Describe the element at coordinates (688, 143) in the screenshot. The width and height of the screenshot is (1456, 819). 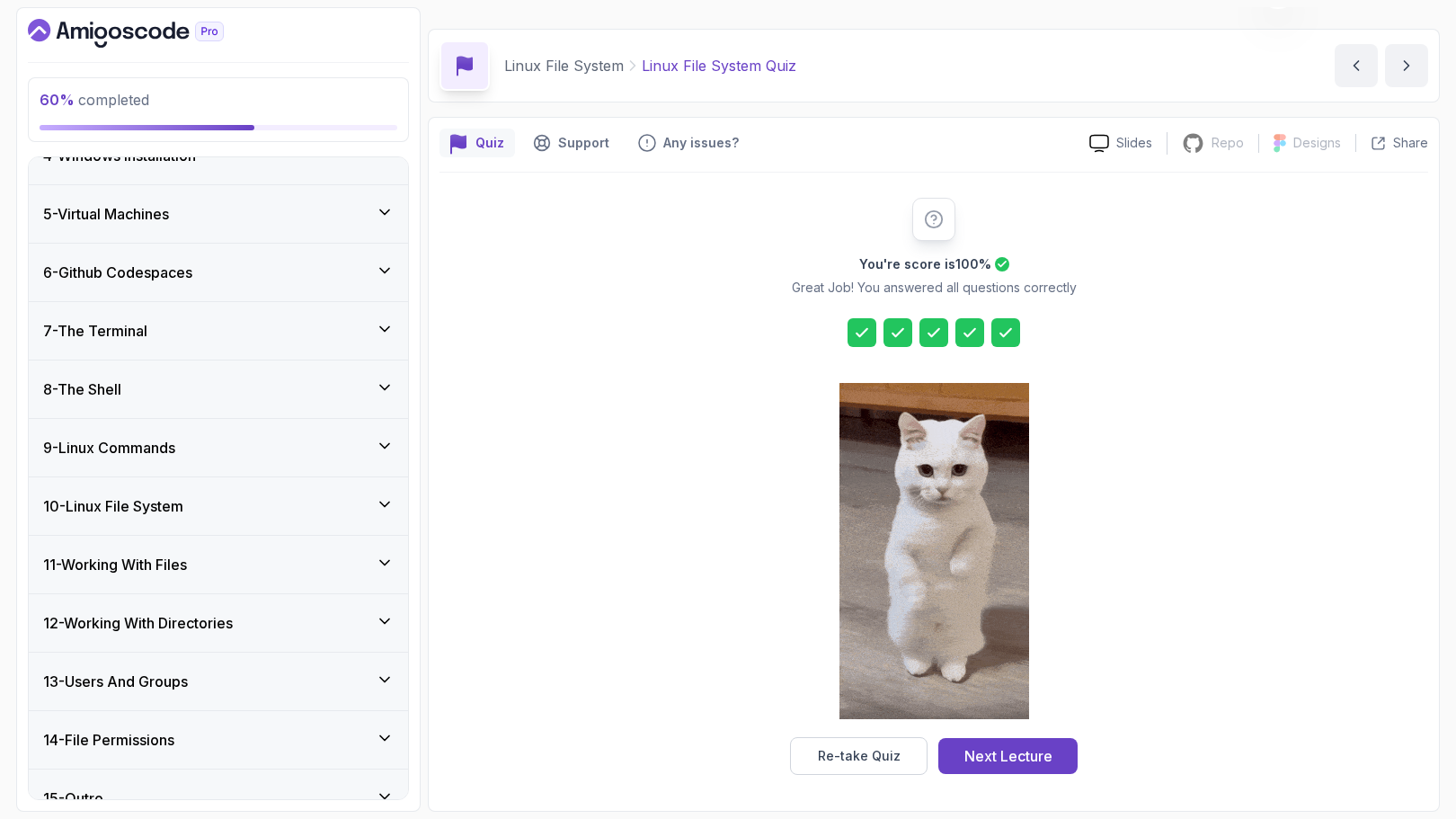
I see `button: Feedback button` at that location.